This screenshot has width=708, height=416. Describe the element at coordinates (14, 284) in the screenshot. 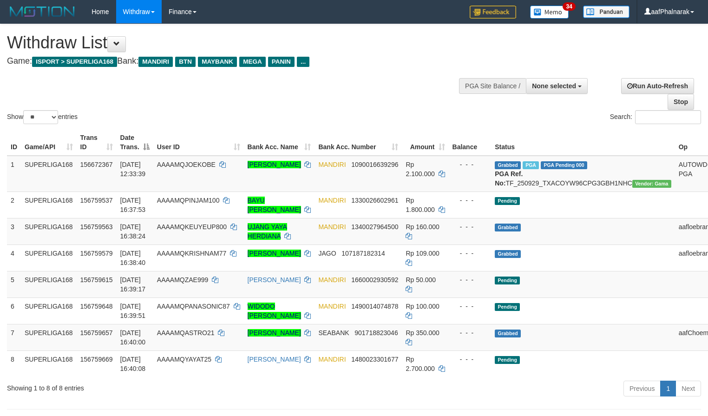

I see `td: 5` at that location.